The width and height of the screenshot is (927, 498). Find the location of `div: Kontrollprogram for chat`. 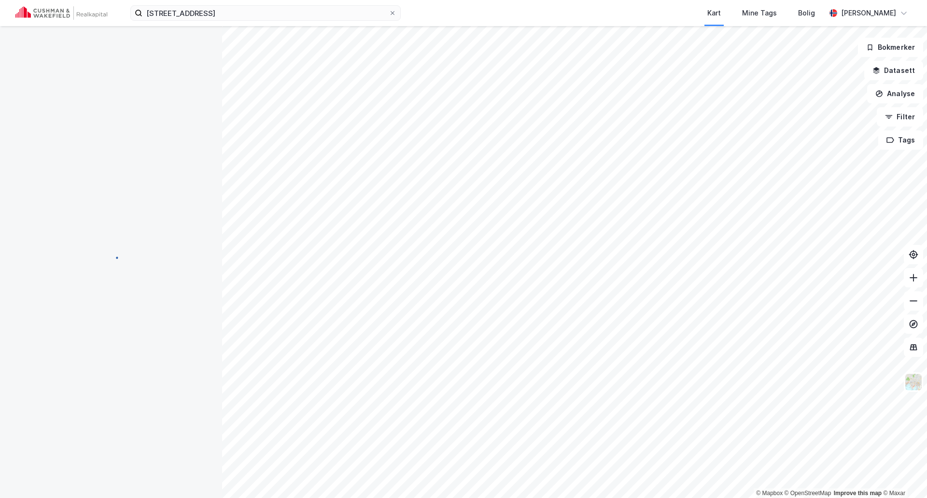

div: Kontrollprogram for chat is located at coordinates (903, 475).